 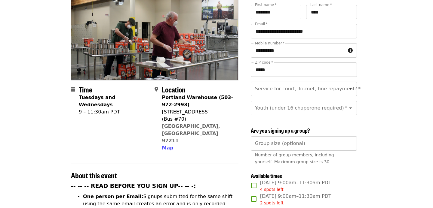 What do you see at coordinates (197, 119) in the screenshot?
I see `div: (Bus #70)` at bounding box center [197, 119].